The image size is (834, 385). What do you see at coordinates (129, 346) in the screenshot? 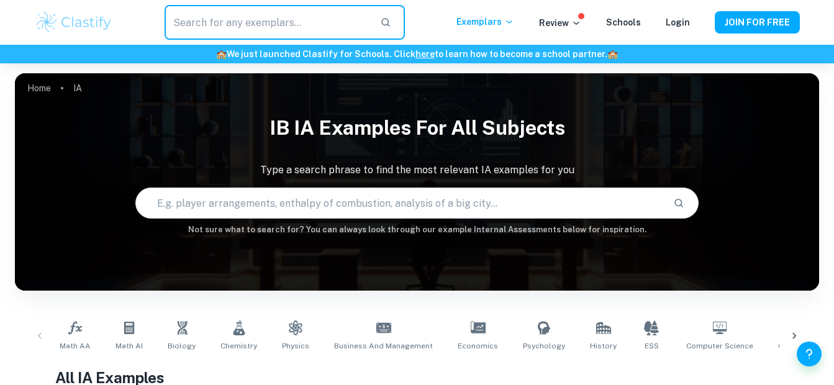
I see `span: Math AI` at bounding box center [129, 346].